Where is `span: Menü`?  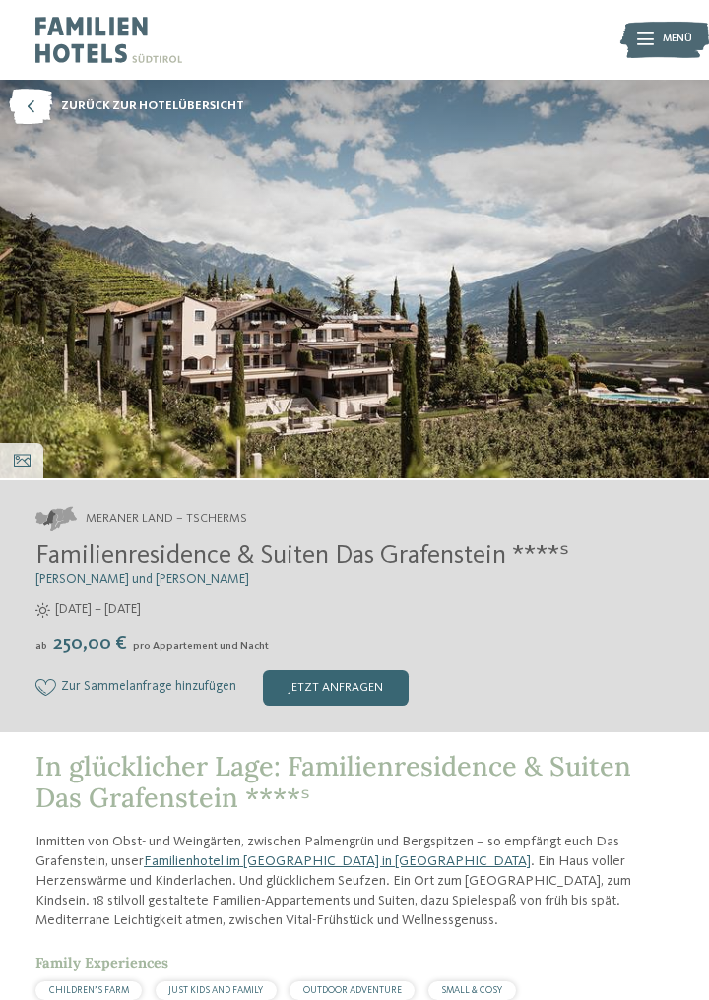 span: Menü is located at coordinates (677, 39).